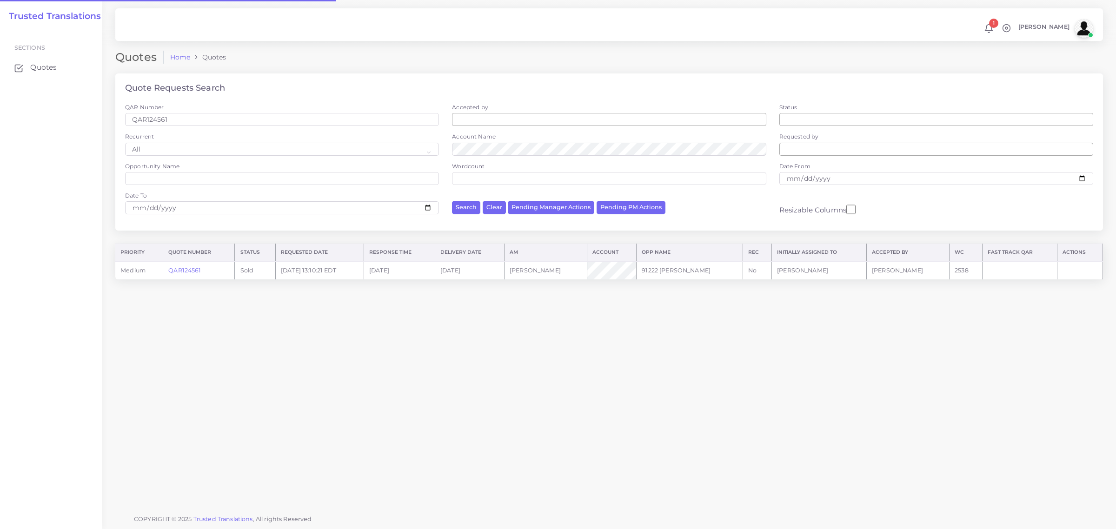 This screenshot has height=529, width=1116. Describe the element at coordinates (989, 28) in the screenshot. I see `a: 1` at that location.